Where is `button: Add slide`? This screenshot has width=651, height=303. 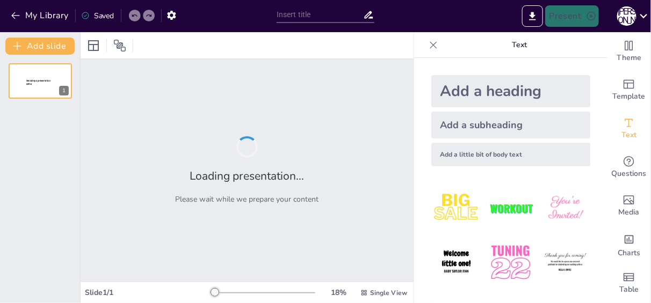
button: Add slide is located at coordinates (40, 46).